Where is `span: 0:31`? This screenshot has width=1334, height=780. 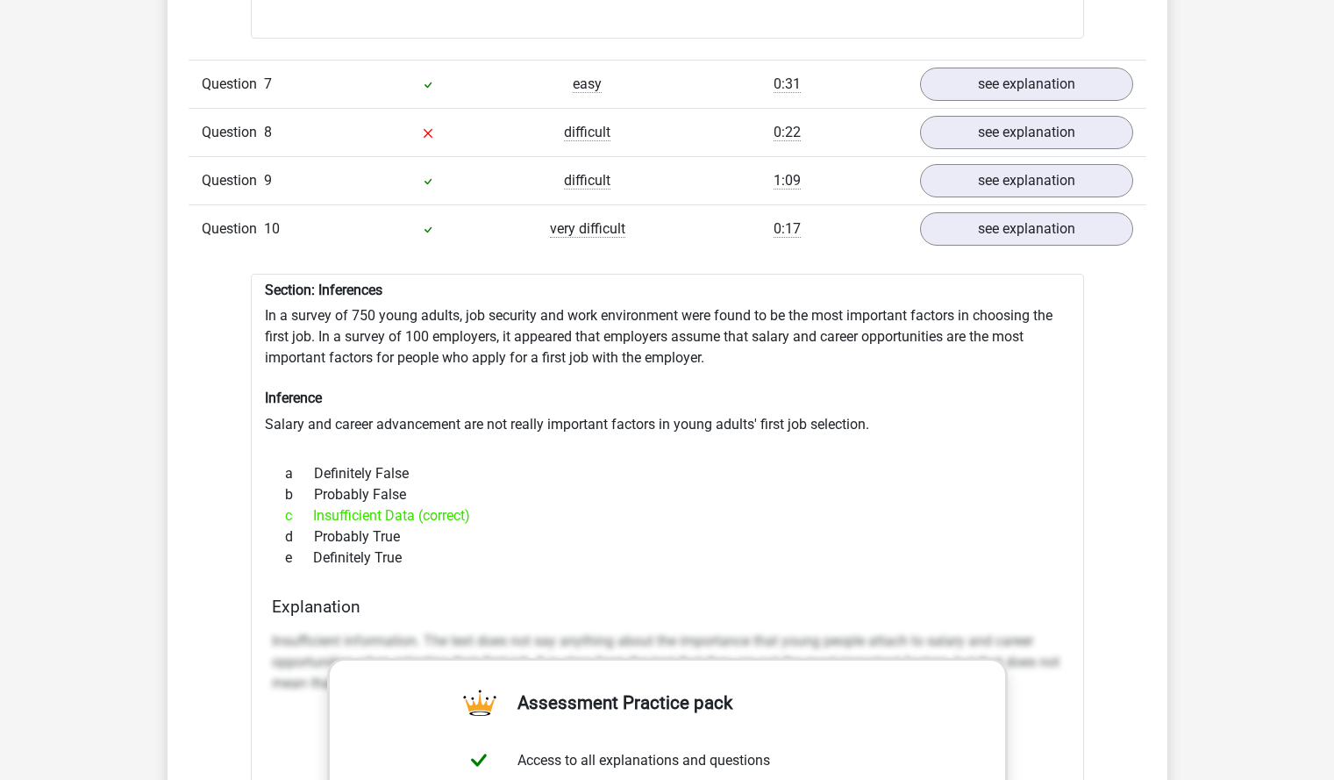
span: 0:31 is located at coordinates (787, 84).